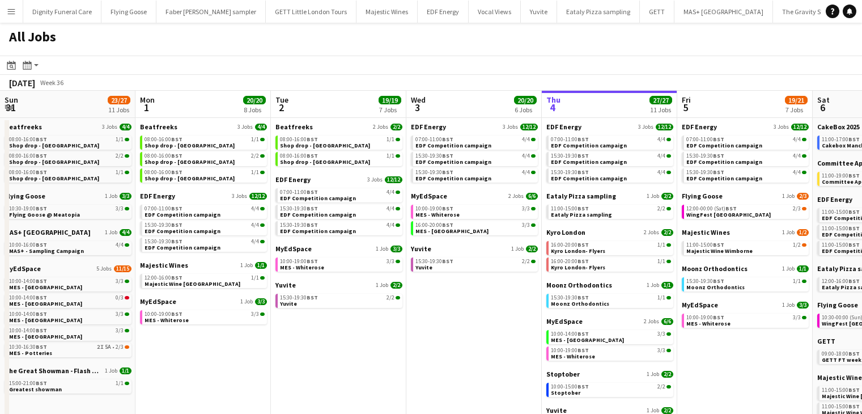 Image resolution: width=862 pixels, height=414 pixels. Describe the element at coordinates (840, 139) in the screenshot. I see `span: 11:00-17:00` at that location.